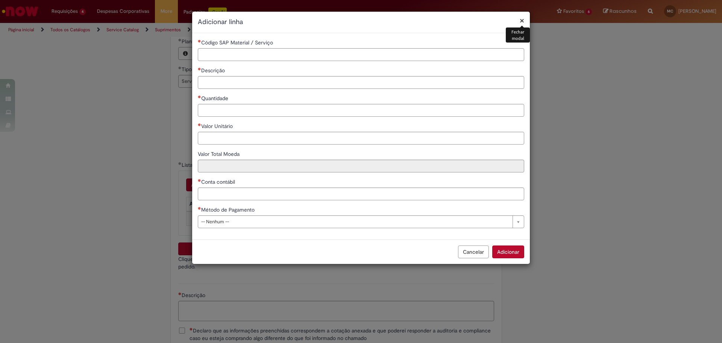 The height and width of the screenshot is (343, 722). Describe the element at coordinates (215, 98) in the screenshot. I see `span: Quantidade` at that location.